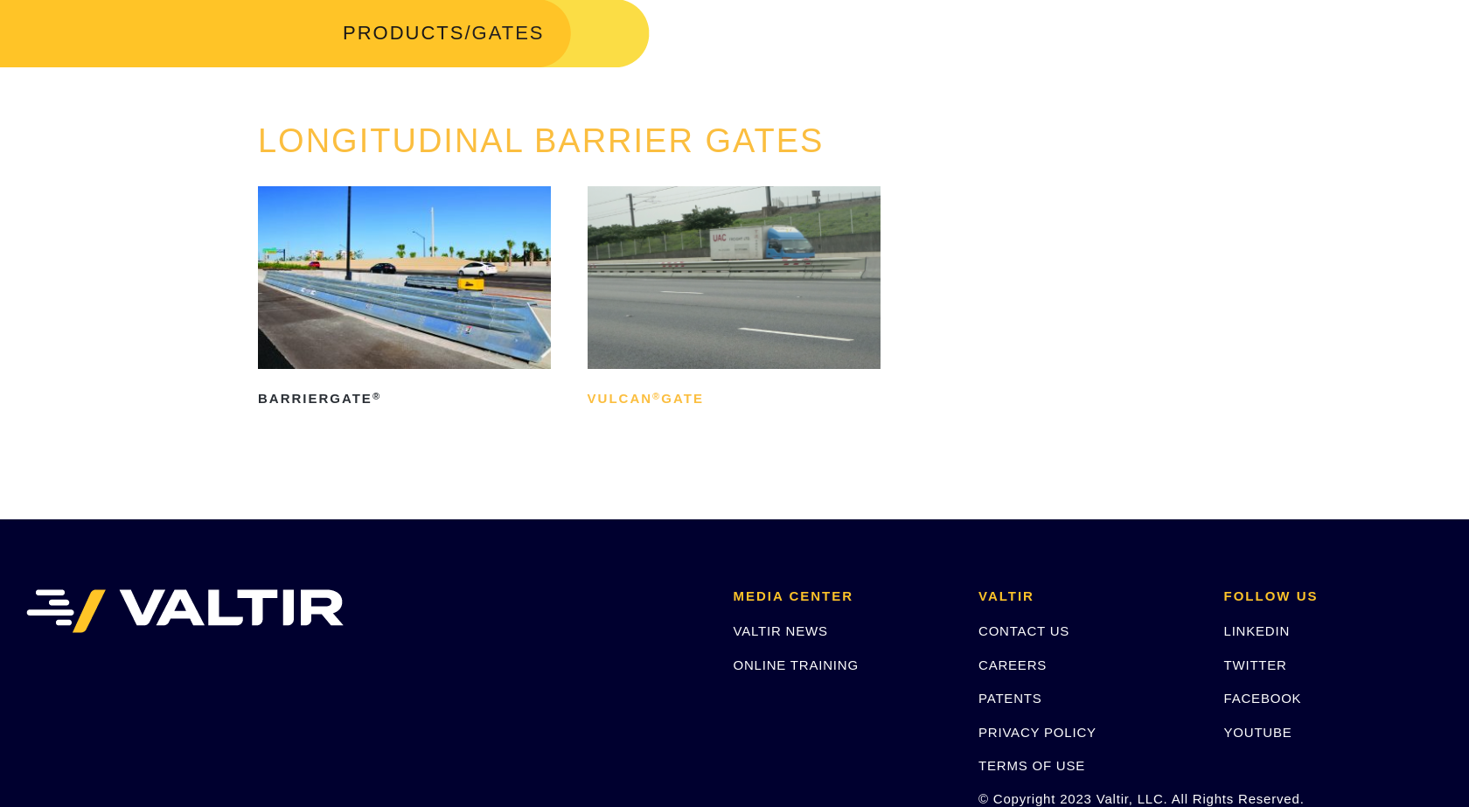  Describe the element at coordinates (1024, 631) in the screenshot. I see `a: CONTACT US` at that location.